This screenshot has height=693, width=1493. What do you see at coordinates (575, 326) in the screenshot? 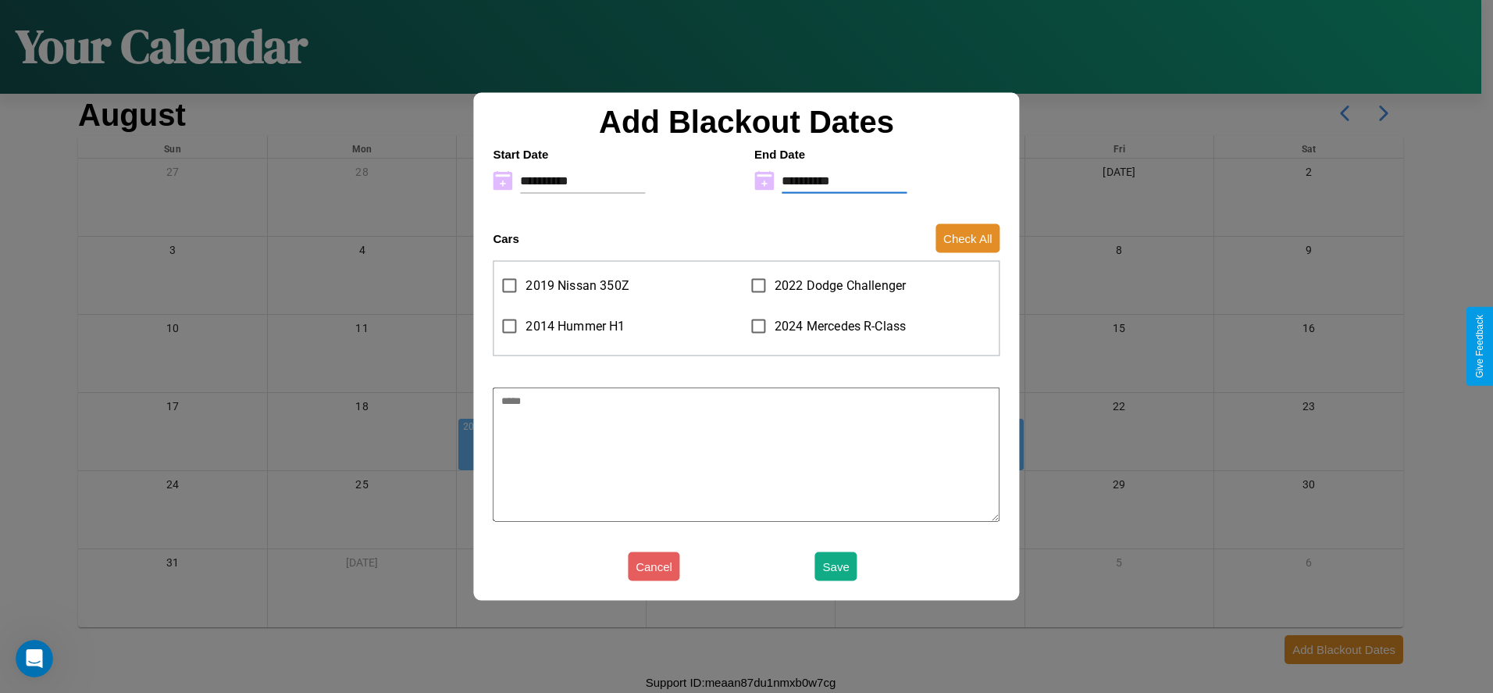
I see `span: 2014 Hummer H1` at bounding box center [575, 326].